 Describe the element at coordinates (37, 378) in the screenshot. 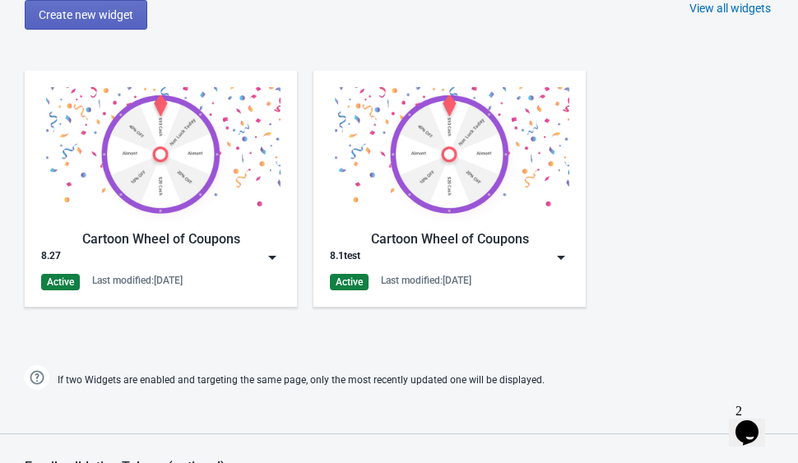

I see `img: help.png` at that location.